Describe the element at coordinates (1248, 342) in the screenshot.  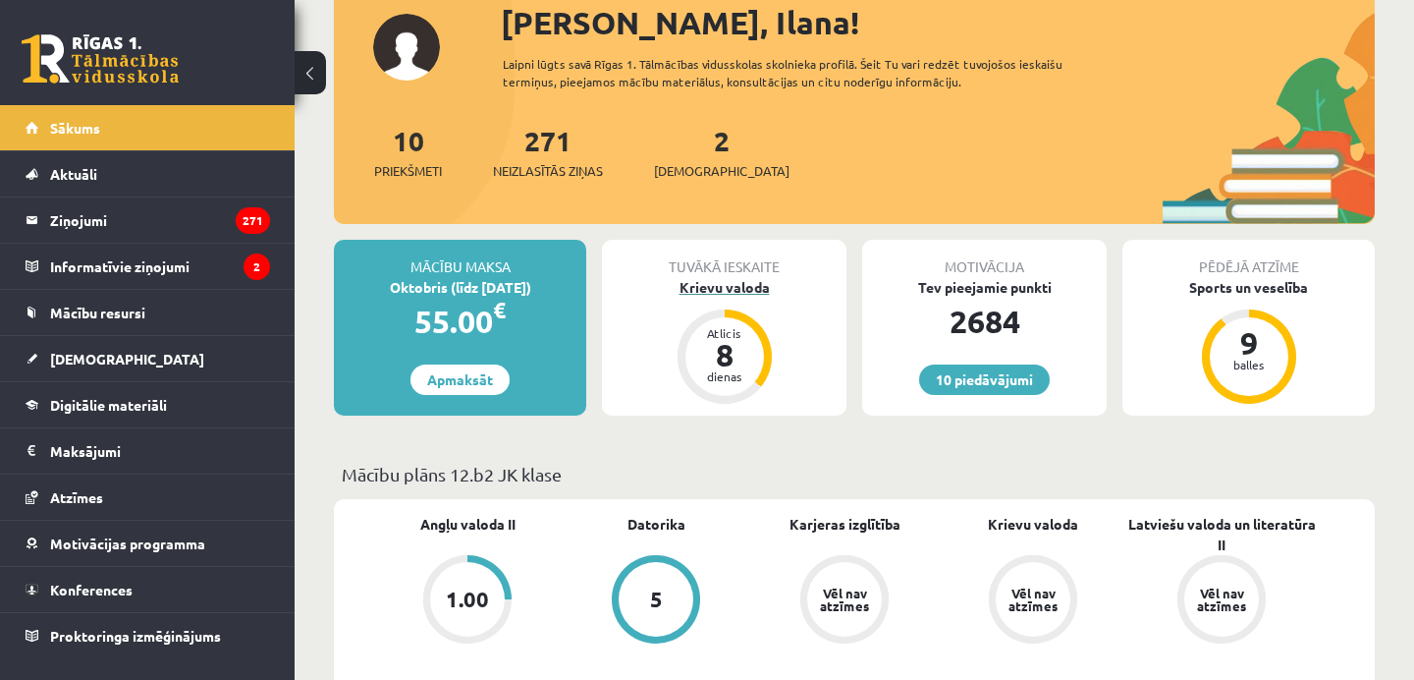
I see `a: Sports un veselība 9 balles` at that location.